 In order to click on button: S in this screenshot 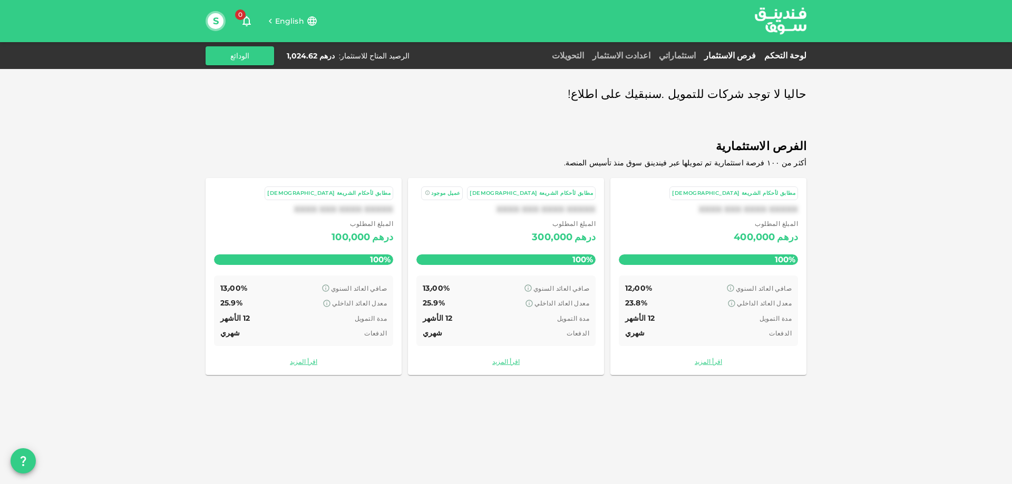, I will do `click(216, 21)`.